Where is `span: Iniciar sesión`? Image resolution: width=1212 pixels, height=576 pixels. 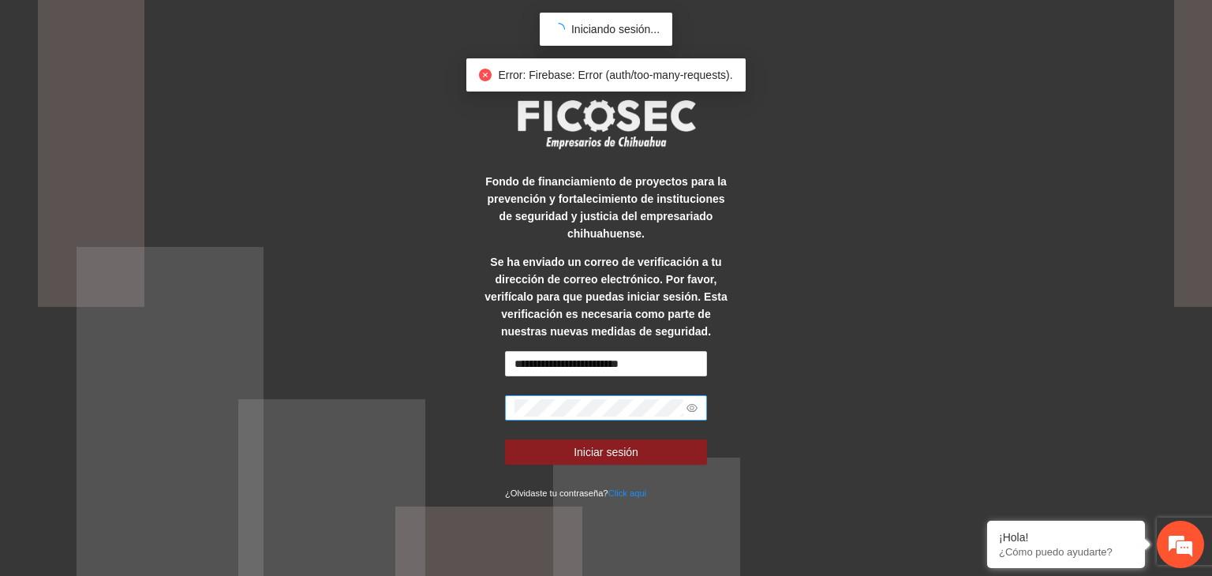 span: Iniciar sesión is located at coordinates (606, 452).